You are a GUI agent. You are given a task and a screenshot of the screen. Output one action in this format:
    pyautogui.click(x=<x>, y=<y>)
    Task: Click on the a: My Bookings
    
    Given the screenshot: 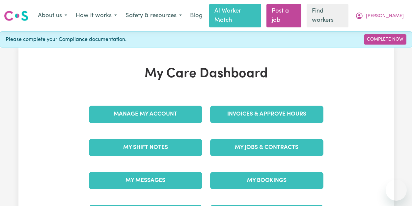 What is the action you would take?
    pyautogui.click(x=267, y=180)
    